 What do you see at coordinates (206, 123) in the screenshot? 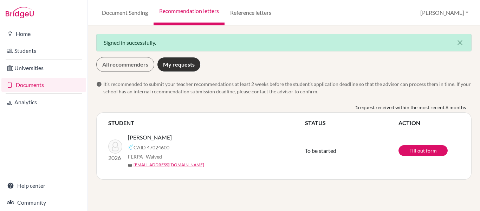
I see `th: STUDENT` at bounding box center [206, 123].